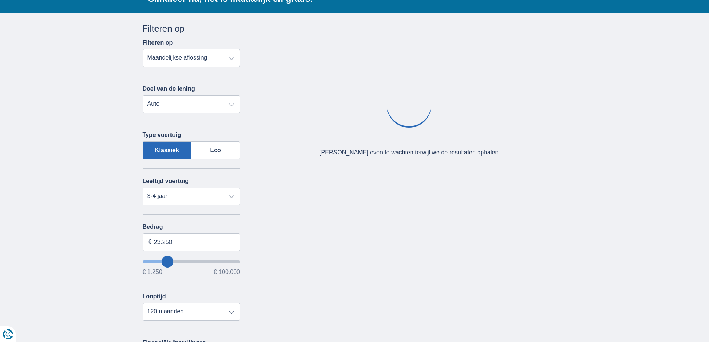 This screenshot has width=709, height=342. I want to click on label: Looptijd, so click(154, 297).